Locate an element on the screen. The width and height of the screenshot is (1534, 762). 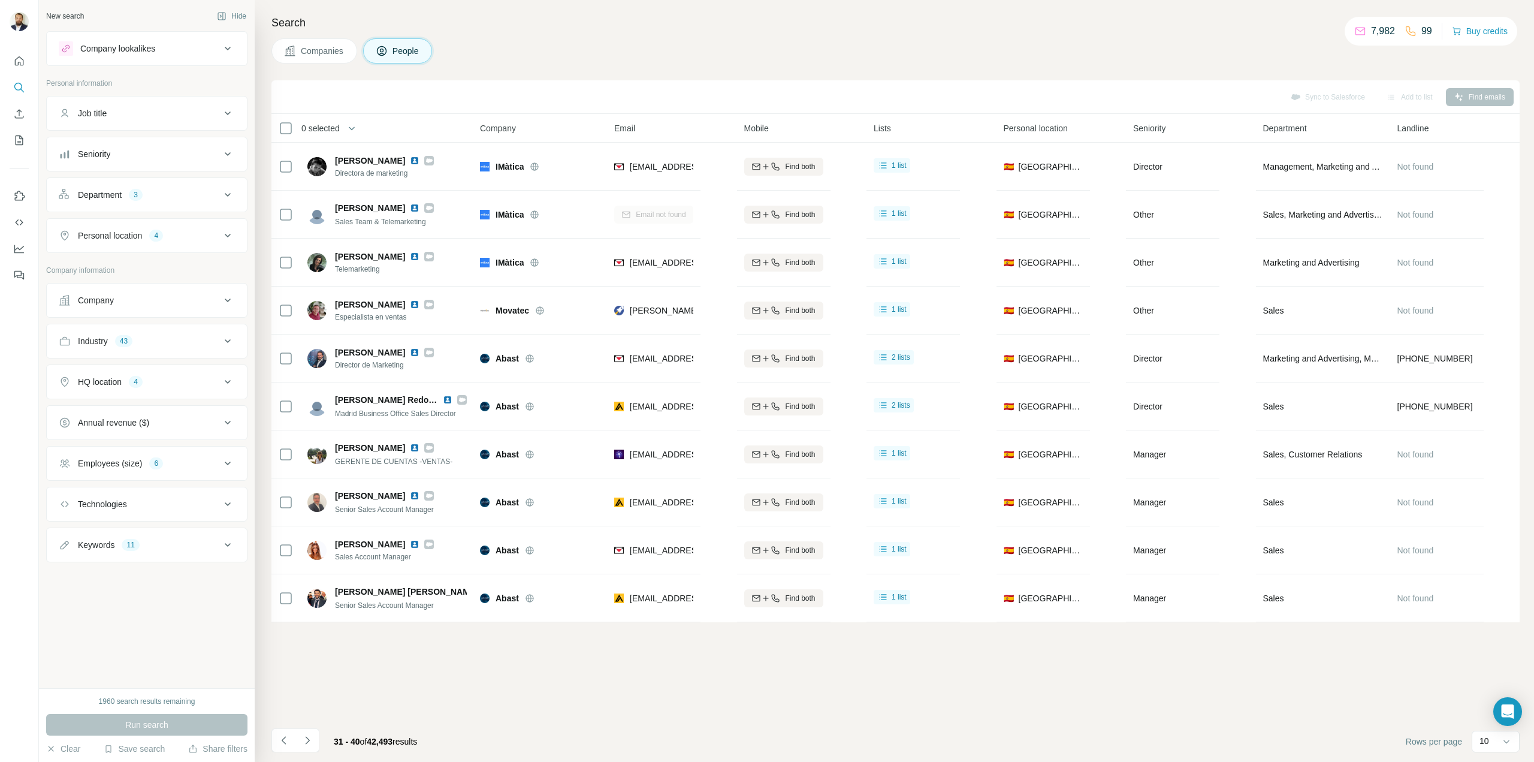
span: Directora de marketing is located at coordinates (384, 173).